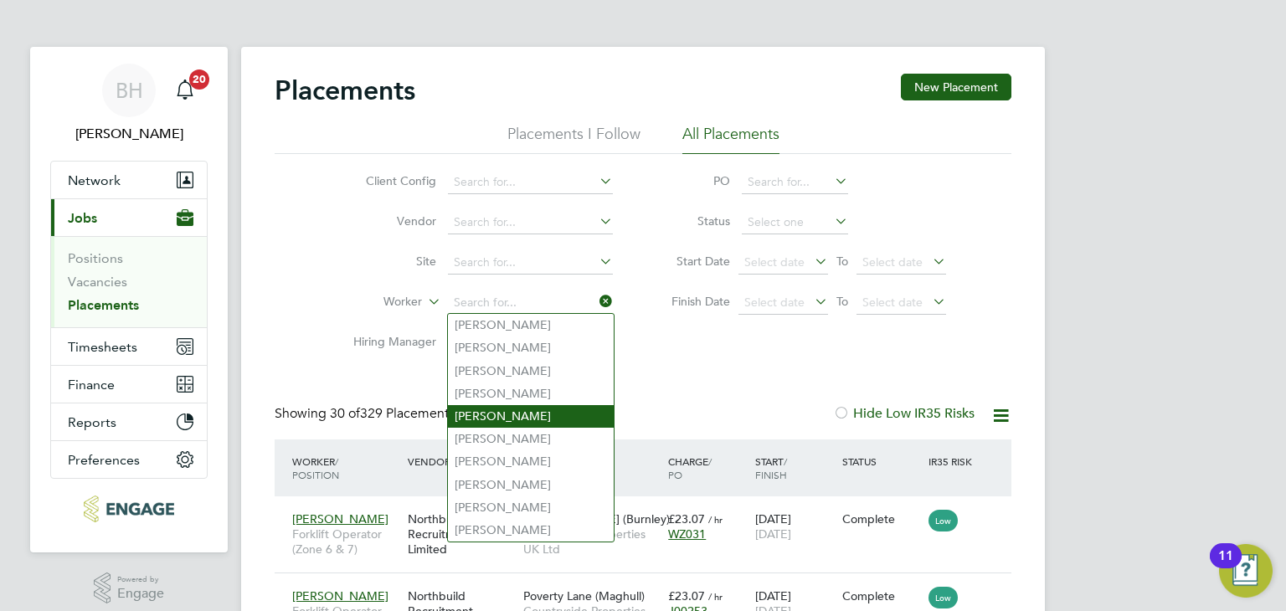 The height and width of the screenshot is (611, 1286). What do you see at coordinates (129, 180) in the screenshot?
I see `button: Network` at bounding box center [129, 180].